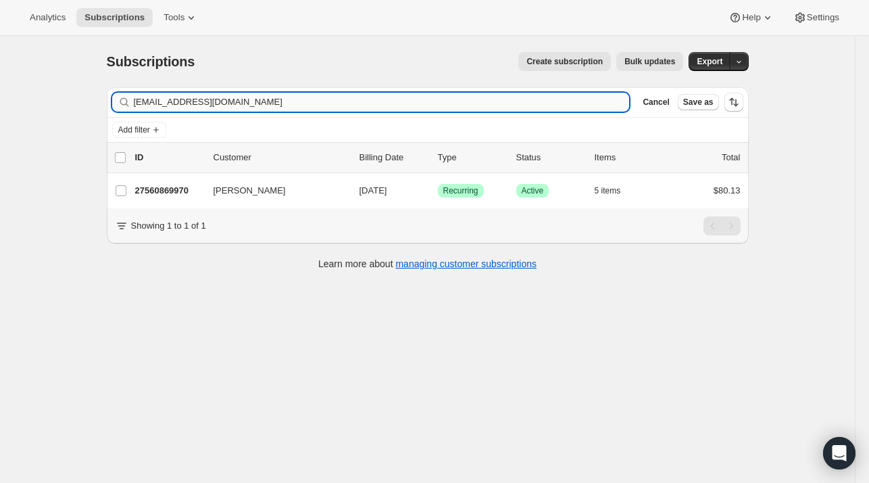 This screenshot has height=483, width=869. I want to click on span: $80.13, so click(727, 190).